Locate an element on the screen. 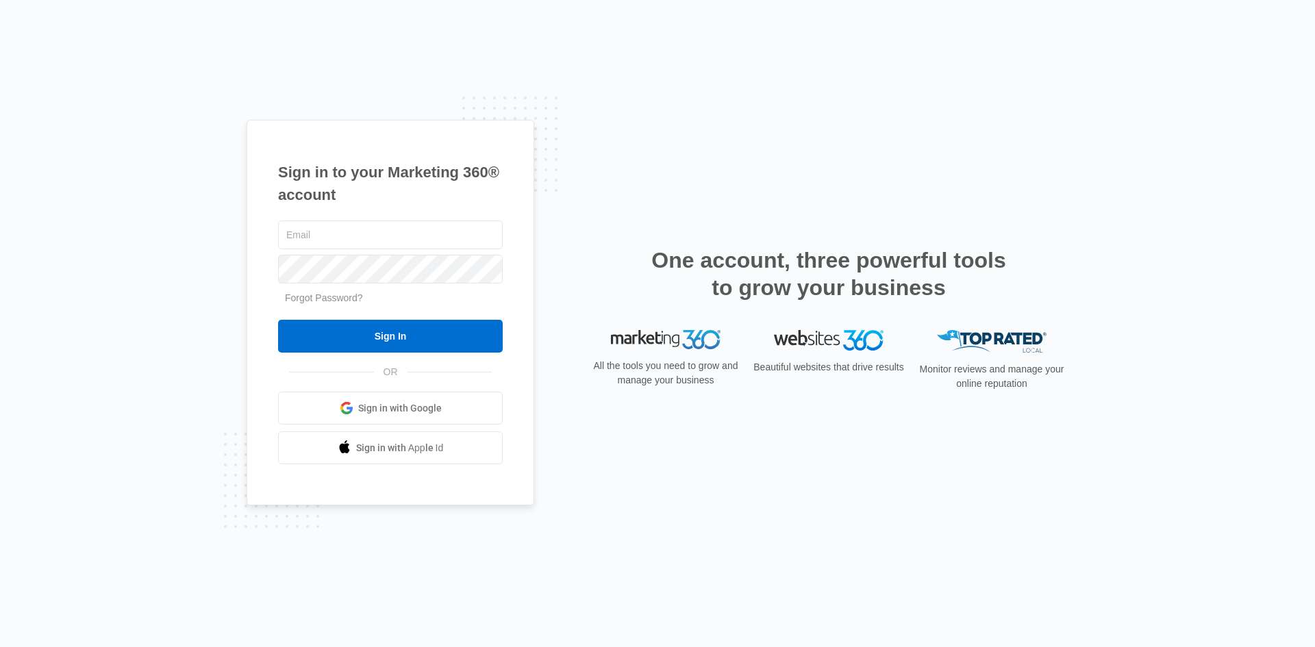 This screenshot has height=647, width=1315. img: Marketing 360 is located at coordinates (665, 340).